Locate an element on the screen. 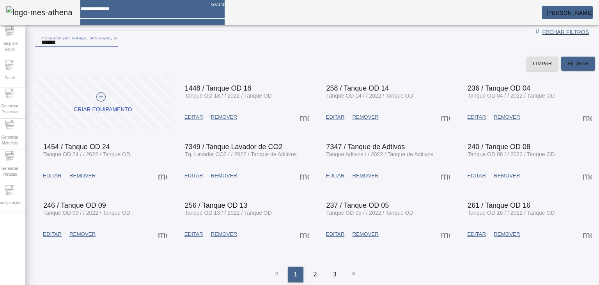 The image size is (599, 285). span: Tanque OD 14 / / 2022 / Tanque OD is located at coordinates (370, 96).